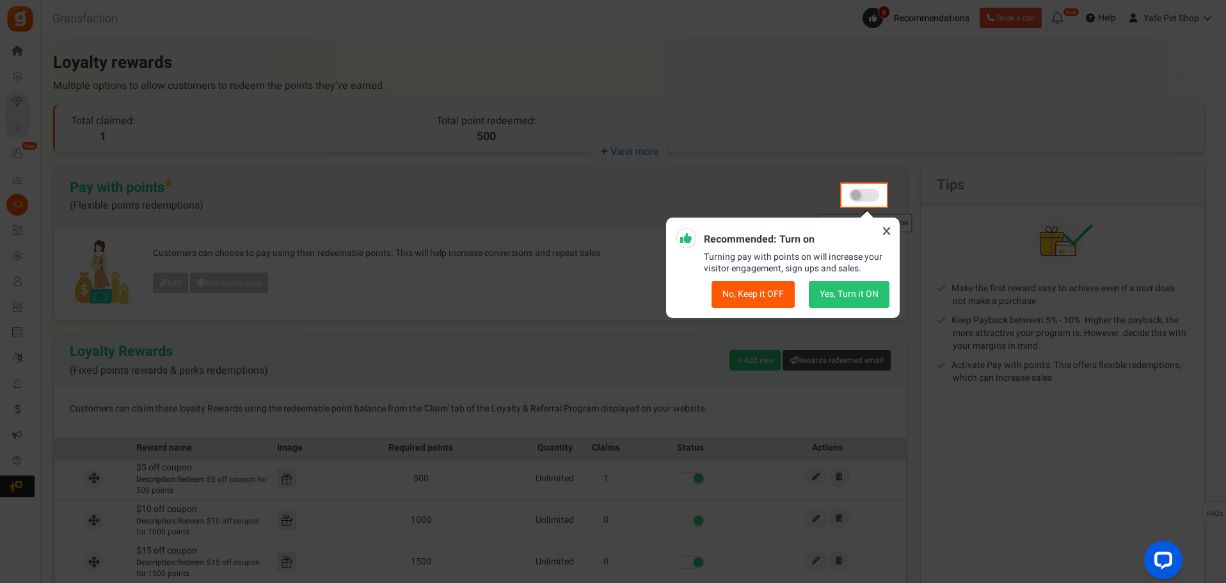 The height and width of the screenshot is (583, 1226). I want to click on p: Turning pay with points on will increase your visitor engagement, sign ups and sales., so click(797, 263).